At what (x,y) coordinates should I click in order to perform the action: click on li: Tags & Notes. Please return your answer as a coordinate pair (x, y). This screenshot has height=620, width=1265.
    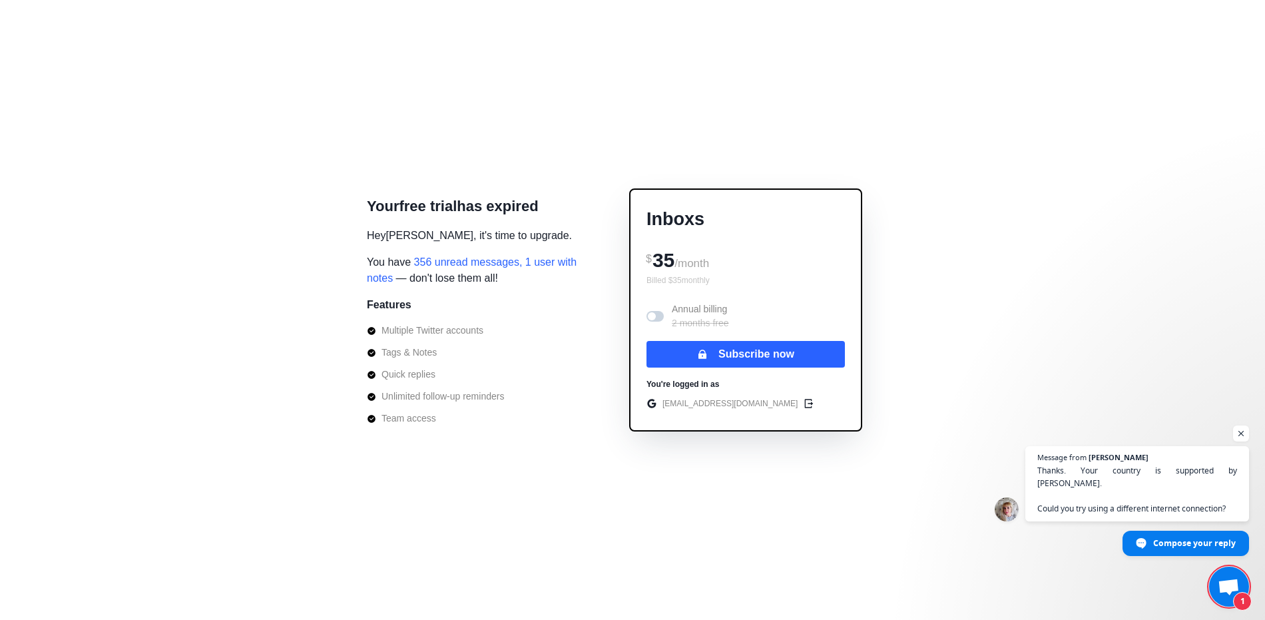
    Looking at the image, I should click on (436, 352).